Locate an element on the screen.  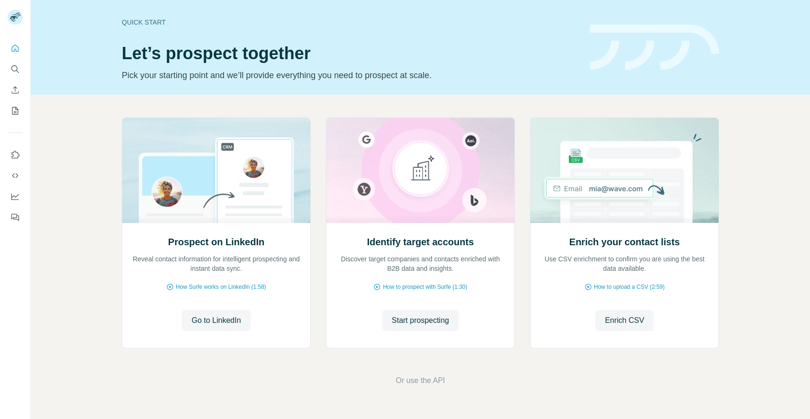
span: How to prospect with Surfe (1:30) is located at coordinates (425, 287).